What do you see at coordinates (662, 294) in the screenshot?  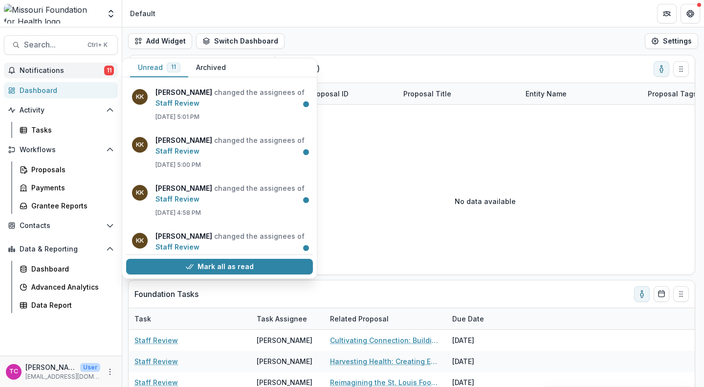 I see `button: Calendar` at bounding box center [662, 294].